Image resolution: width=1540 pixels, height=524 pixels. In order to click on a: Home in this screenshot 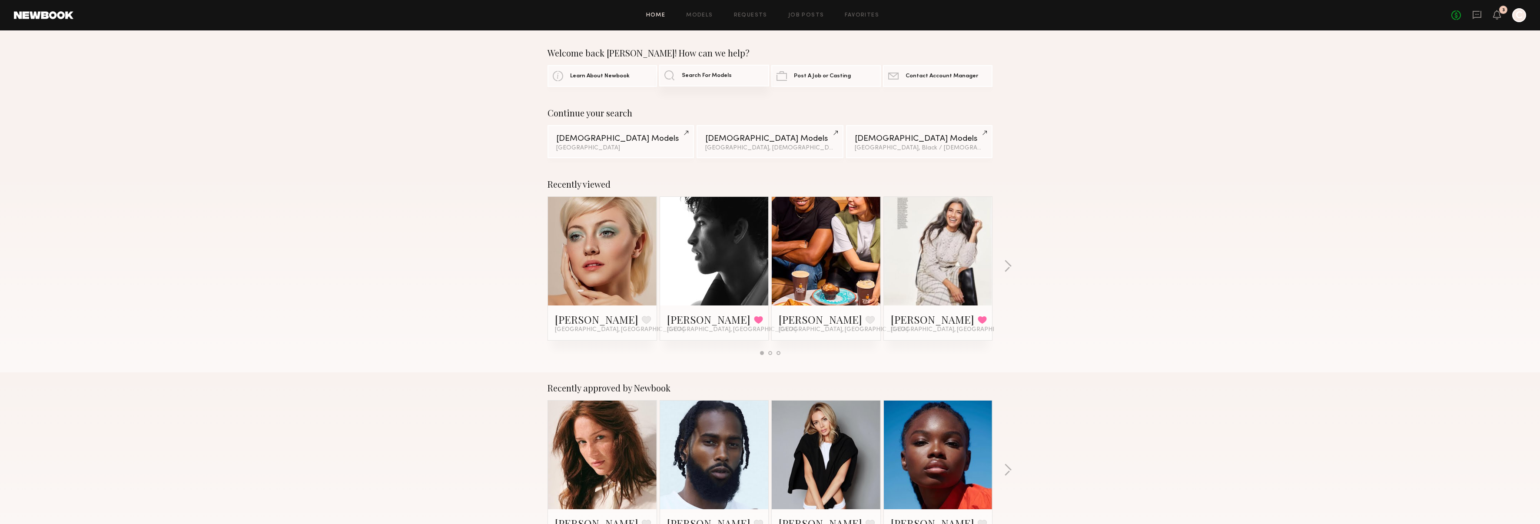, I will do `click(656, 15)`.